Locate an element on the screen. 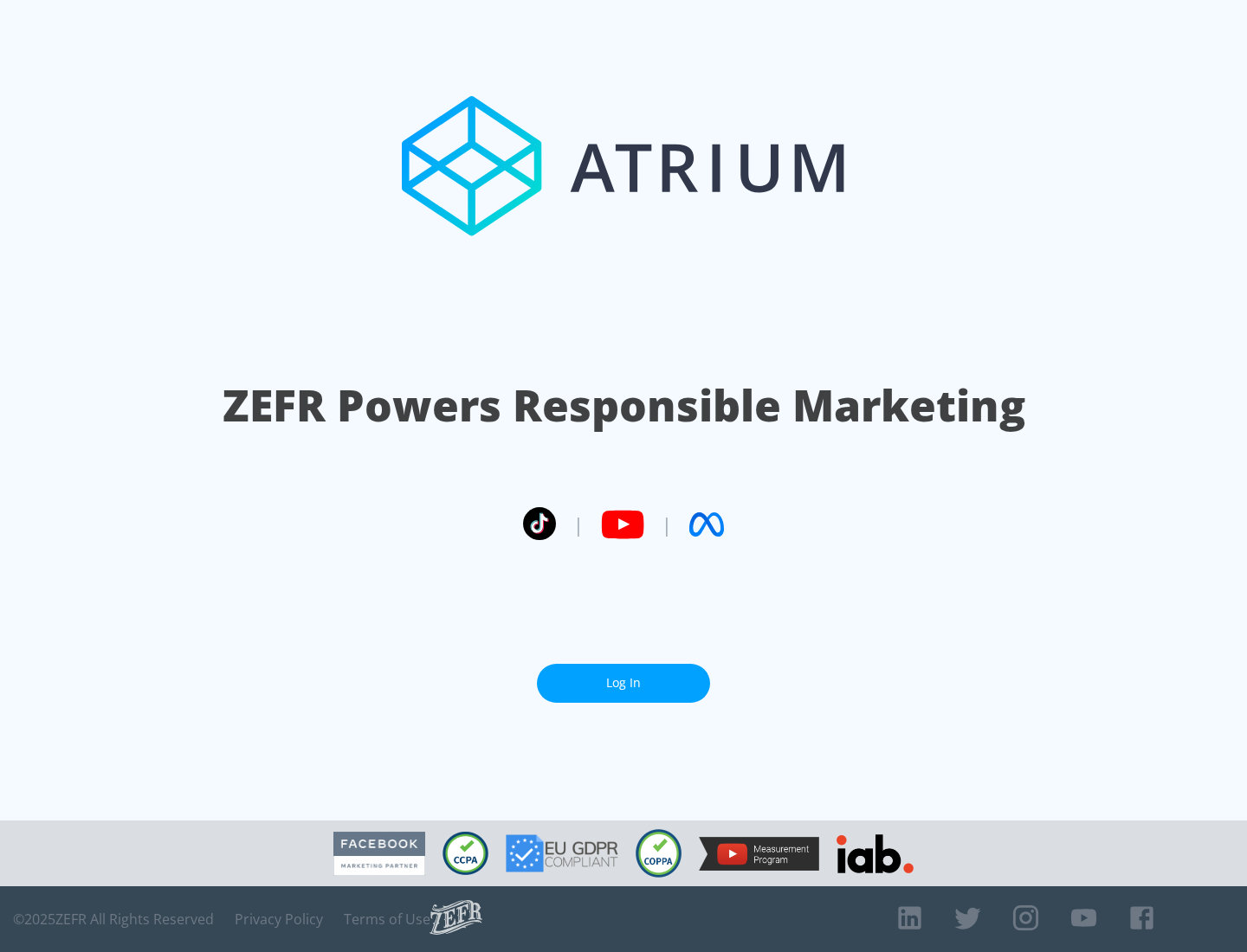 This screenshot has width=1247, height=952. span: © 2025 ZEFR All Rights Reserved is located at coordinates (113, 919).